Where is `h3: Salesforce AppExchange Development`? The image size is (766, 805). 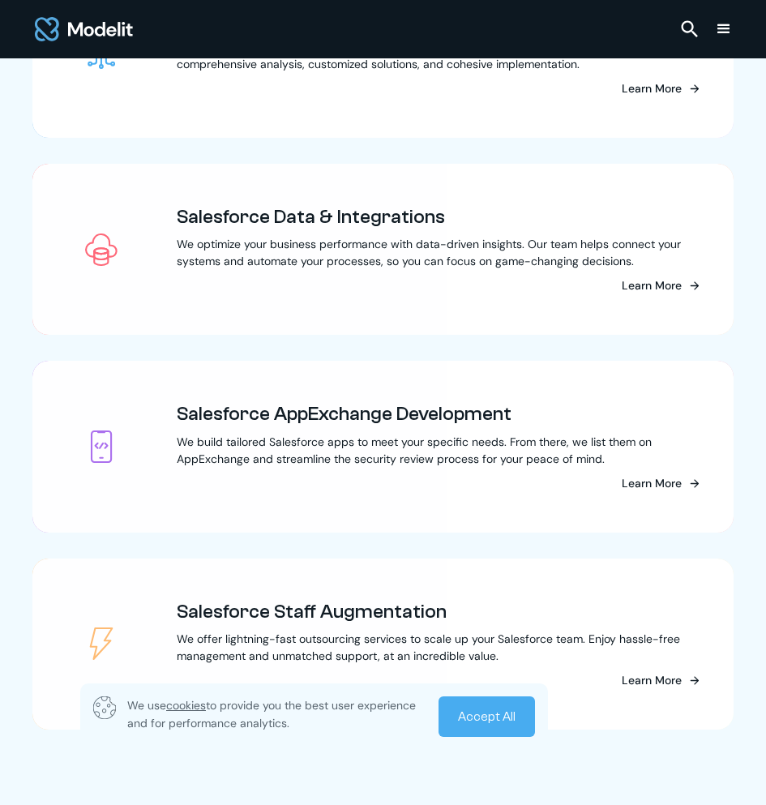
h3: Salesforce AppExchange Development is located at coordinates (344, 413).